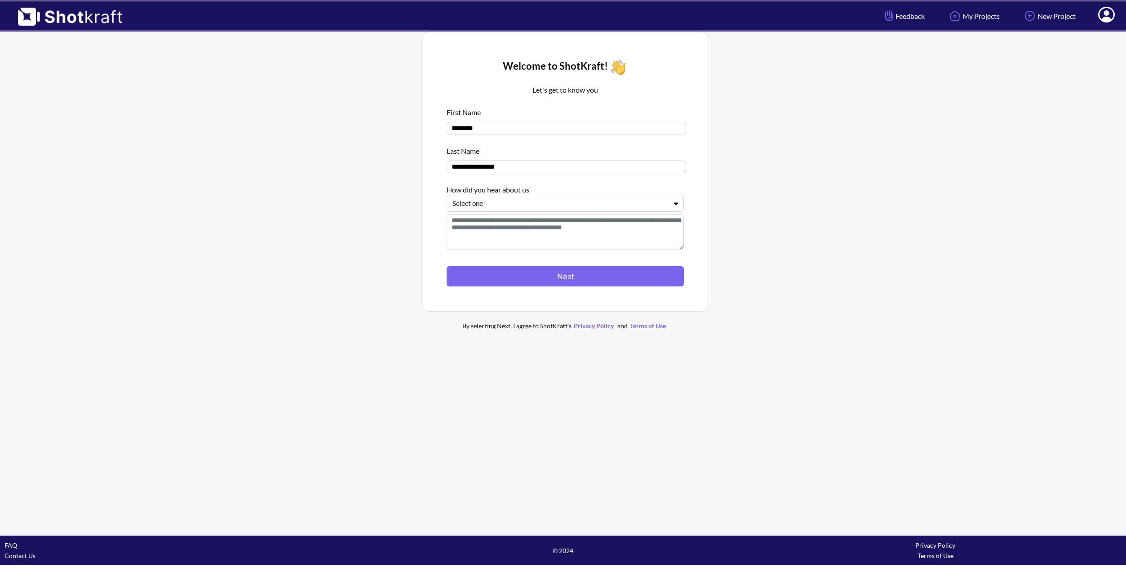 The height and width of the screenshot is (572, 1126). Describe the element at coordinates (1030, 16) in the screenshot. I see `img: Add Icon` at that location.